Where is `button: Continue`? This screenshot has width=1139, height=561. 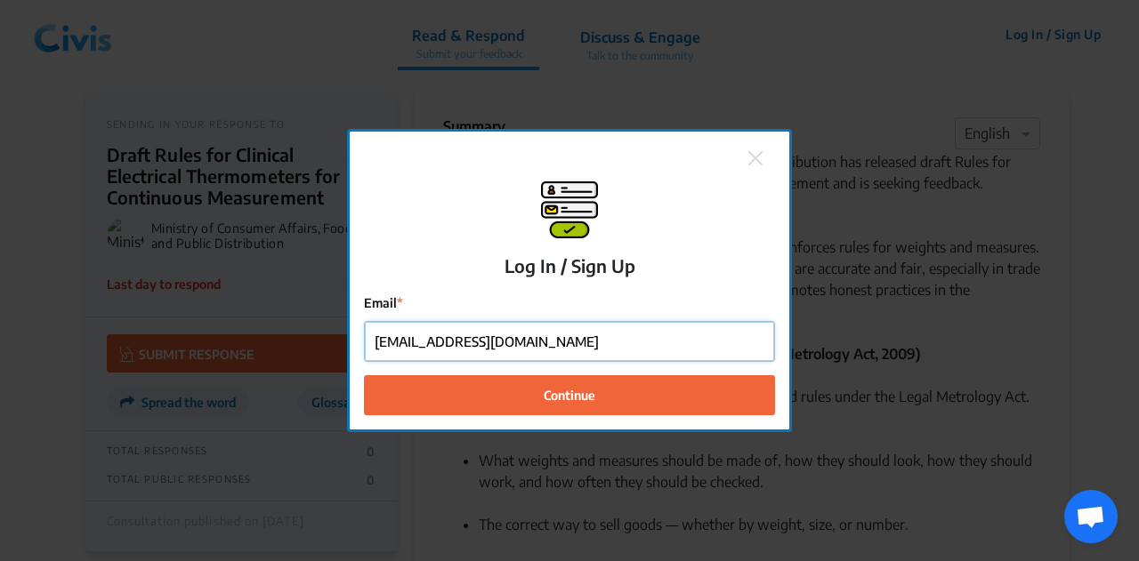
button: Continue is located at coordinates (569, 395).